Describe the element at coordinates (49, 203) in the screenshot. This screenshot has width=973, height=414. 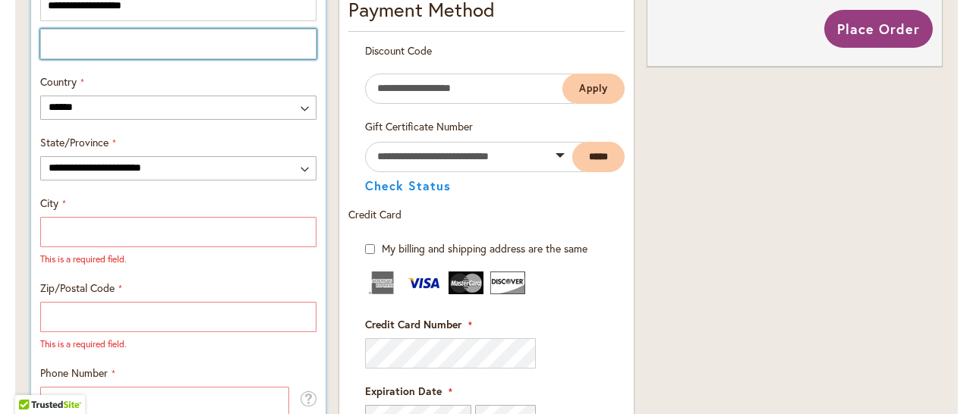
I see `span: City` at that location.